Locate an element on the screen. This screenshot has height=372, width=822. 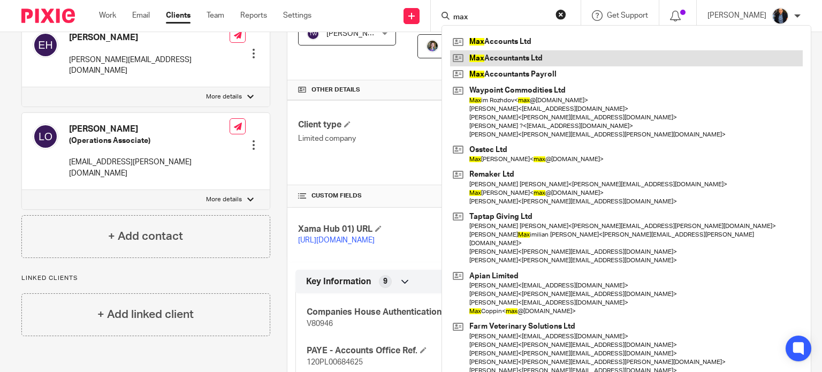
span: 9 is located at coordinates (385, 282).